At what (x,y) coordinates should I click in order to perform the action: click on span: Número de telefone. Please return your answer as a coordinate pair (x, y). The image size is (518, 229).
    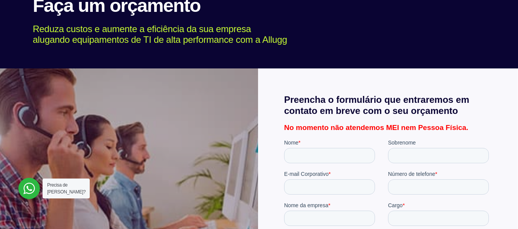
    Looking at the image, I should click on (127, 35).